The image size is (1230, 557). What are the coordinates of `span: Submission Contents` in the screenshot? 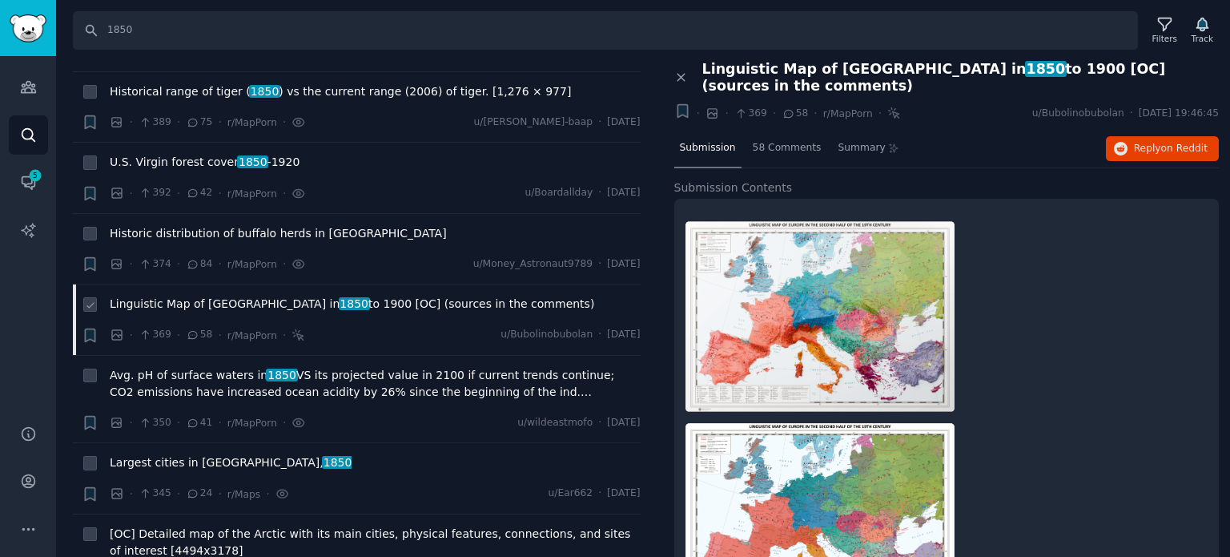 It's located at (734, 187).